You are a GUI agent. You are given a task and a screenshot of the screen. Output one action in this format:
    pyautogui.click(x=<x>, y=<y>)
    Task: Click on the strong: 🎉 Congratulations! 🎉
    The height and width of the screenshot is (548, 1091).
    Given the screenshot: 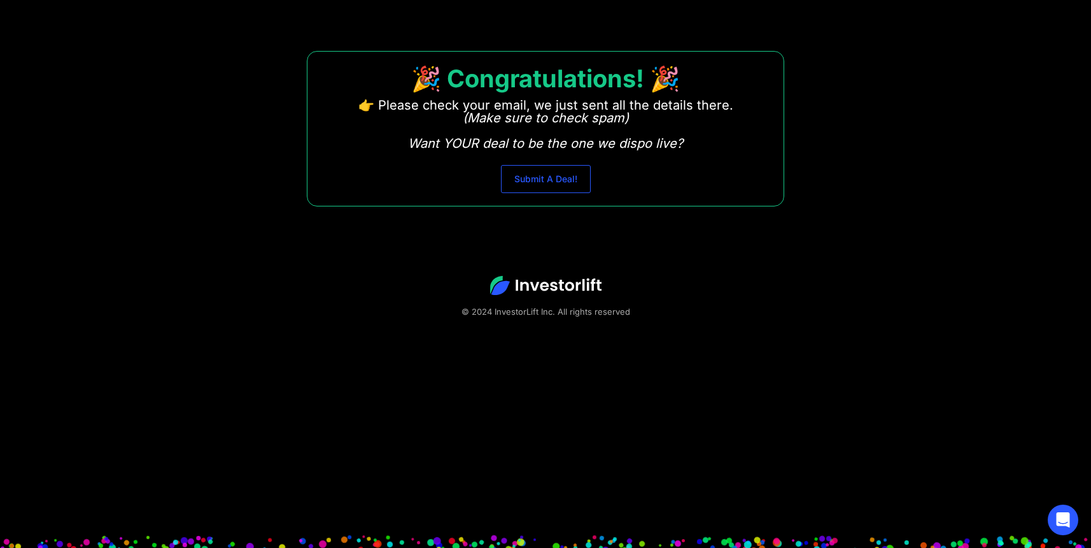 What is the action you would take?
    pyautogui.click(x=546, y=78)
    